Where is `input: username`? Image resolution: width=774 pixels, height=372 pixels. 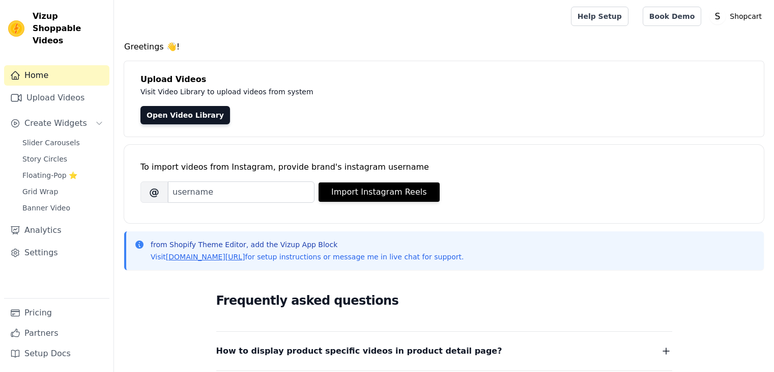
input: username is located at coordinates (241, 192).